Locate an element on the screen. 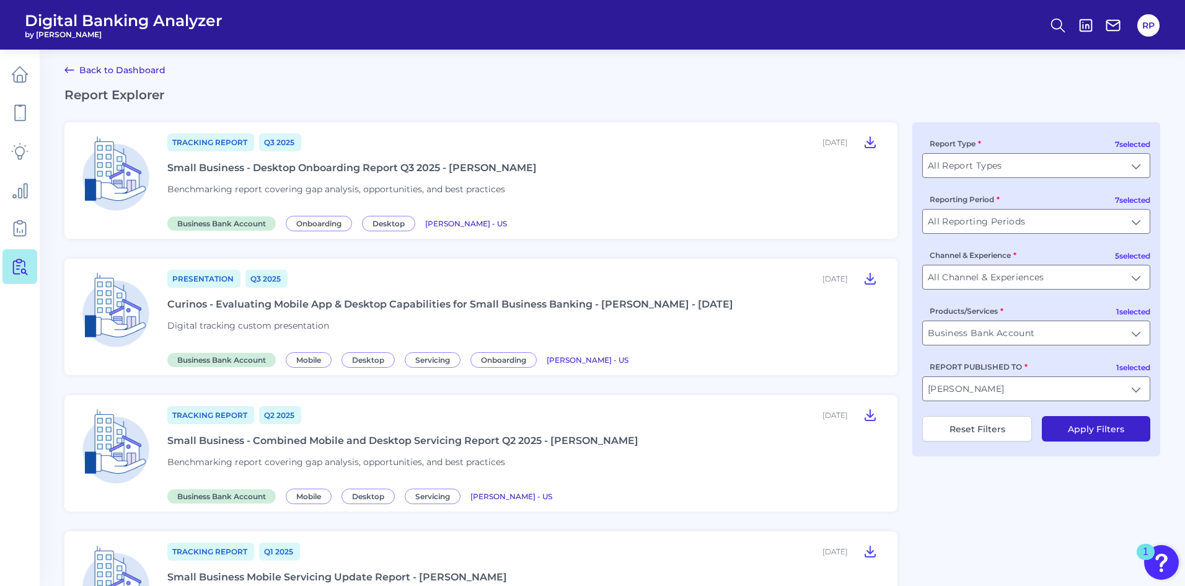 Image resolution: width=1185 pixels, height=586 pixels. h2: Report Explorer is located at coordinates (612, 95).